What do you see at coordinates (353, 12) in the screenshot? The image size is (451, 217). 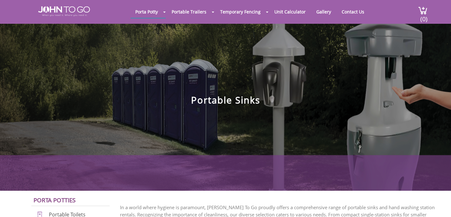 I see `a: Contact Us` at bounding box center [353, 12].